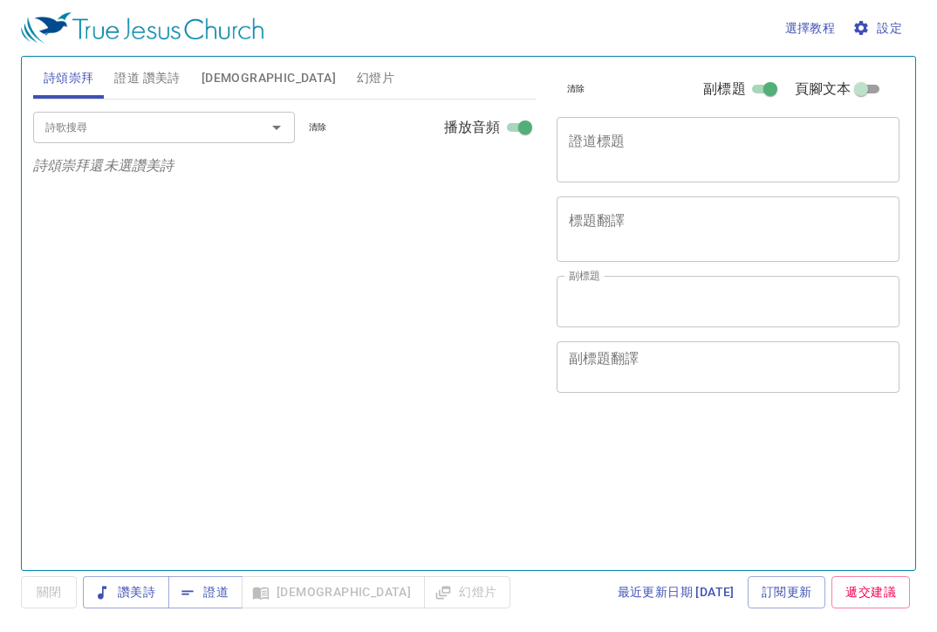 Image resolution: width=937 pixels, height=632 pixels. Describe the element at coordinates (787, 592) in the screenshot. I see `span: 訂閱更新` at that location.